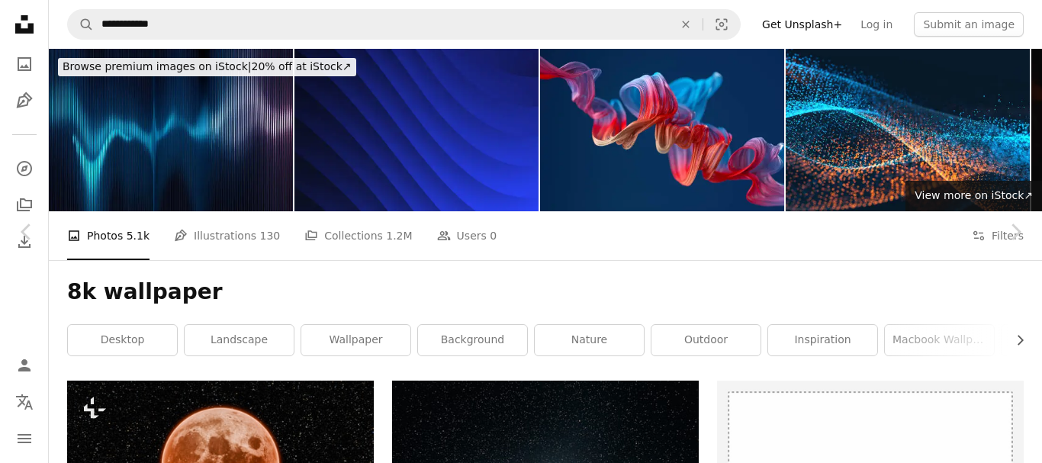 This screenshot has width=1042, height=463. Describe the element at coordinates (662, 130) in the screenshot. I see `img: colorful wavy object` at that location.